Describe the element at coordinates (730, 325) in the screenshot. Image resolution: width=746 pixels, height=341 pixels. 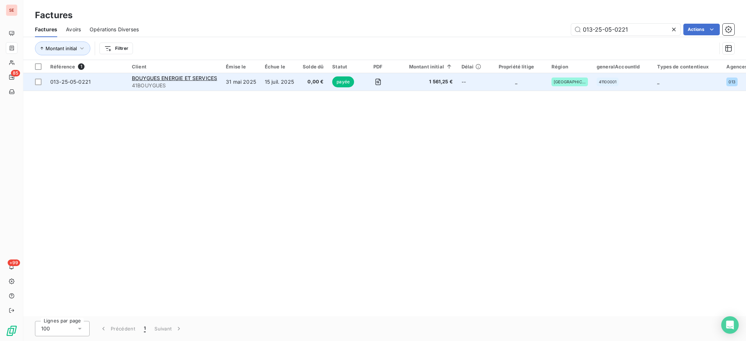
I see `div: Open Intercom Messenger` at that location.